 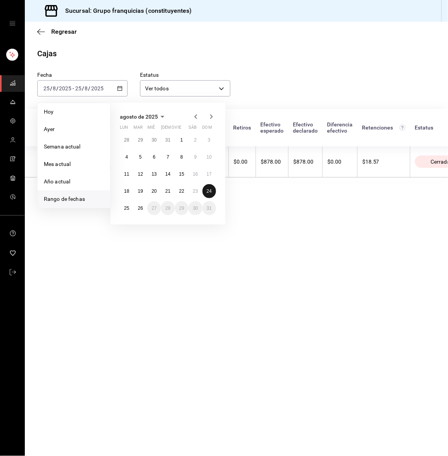 I want to click on button: 9 de agosto de 2025, so click(x=195, y=157).